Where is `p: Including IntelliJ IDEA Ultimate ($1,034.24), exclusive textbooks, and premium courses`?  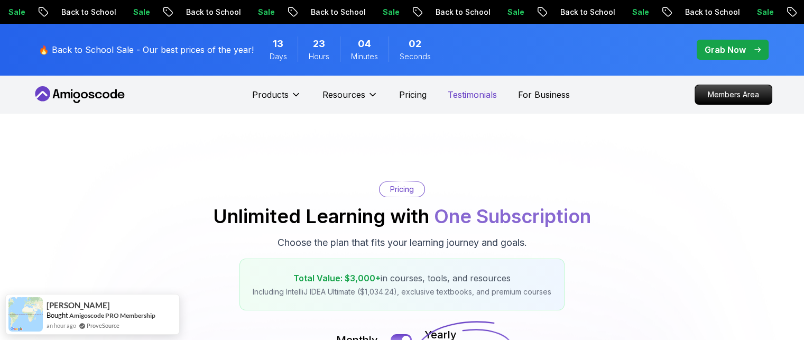
p: Including IntelliJ IDEA Ultimate ($1,034.24), exclusive textbooks, and premium courses is located at coordinates (402, 292).